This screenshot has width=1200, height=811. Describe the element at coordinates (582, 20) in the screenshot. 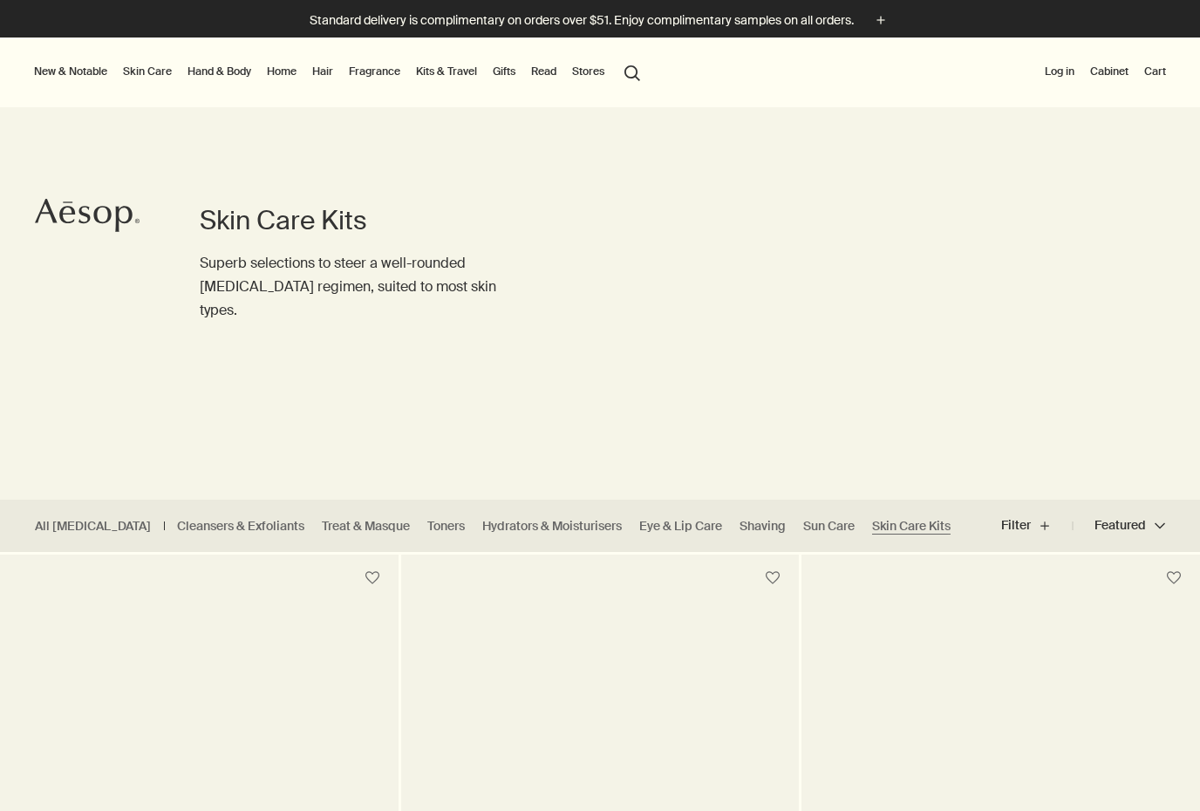

I see `p: Standard delivery is complimentary on orders over $51. Enjoy complimentary samples on all orders.` at that location.